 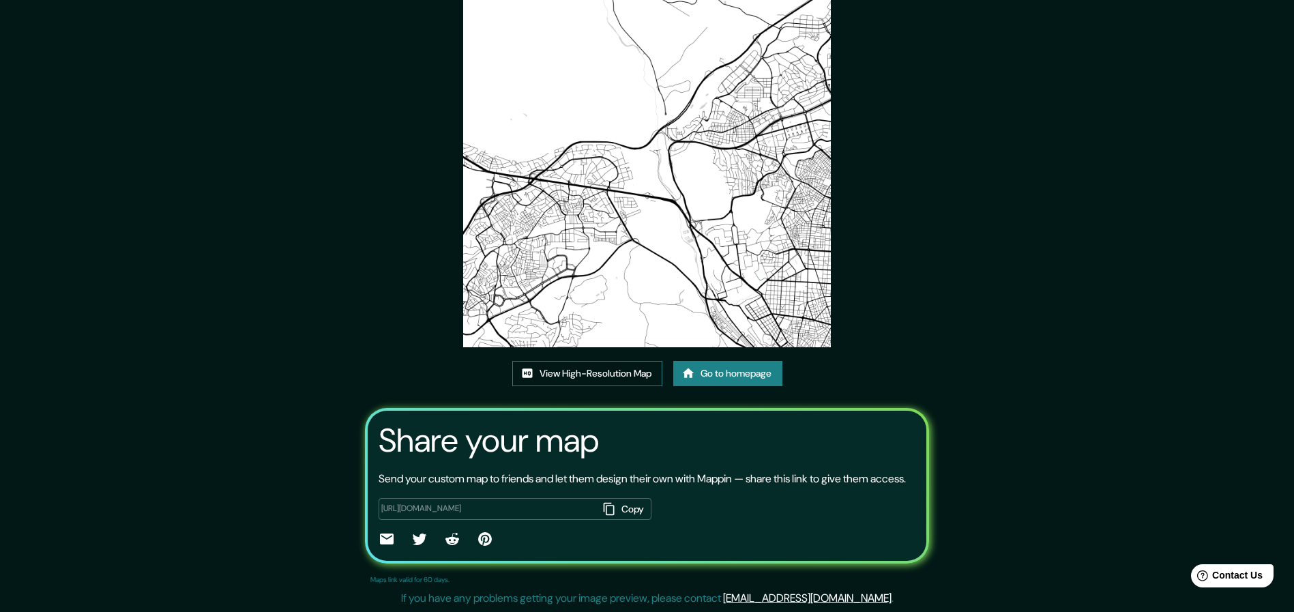 What do you see at coordinates (728, 373) in the screenshot?
I see `a: Go to homepage` at bounding box center [728, 373].